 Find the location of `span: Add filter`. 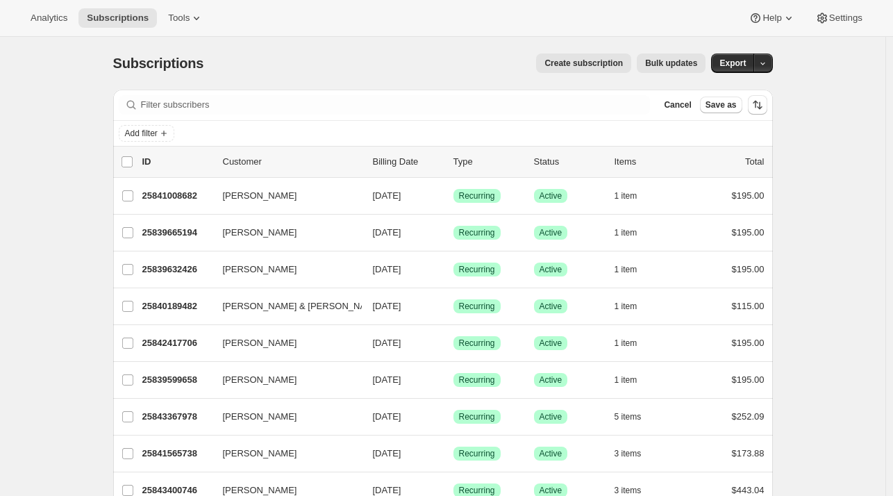

span: Add filter is located at coordinates (141, 133).